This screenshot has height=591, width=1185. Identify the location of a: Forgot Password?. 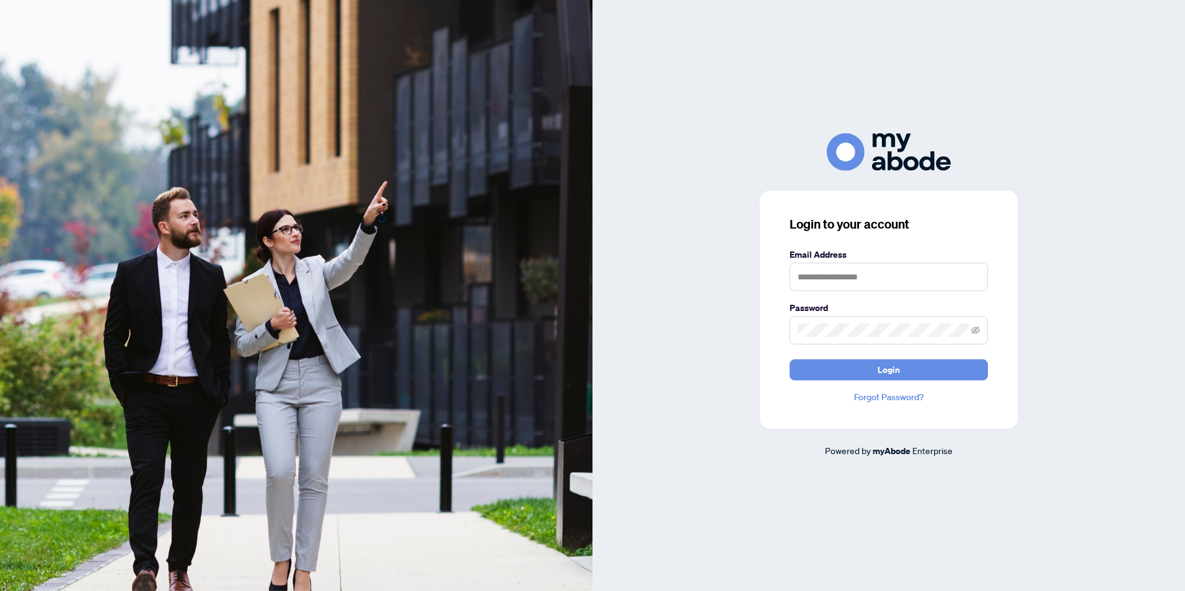
(889, 397).